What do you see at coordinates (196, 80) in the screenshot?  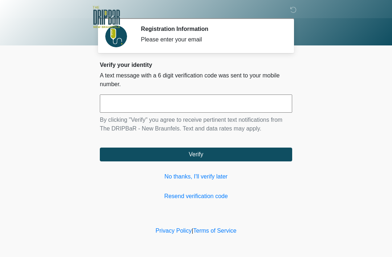 I see `p: A text message with a 6 digit verification code was sent to your mobile number.` at bounding box center [196, 80].